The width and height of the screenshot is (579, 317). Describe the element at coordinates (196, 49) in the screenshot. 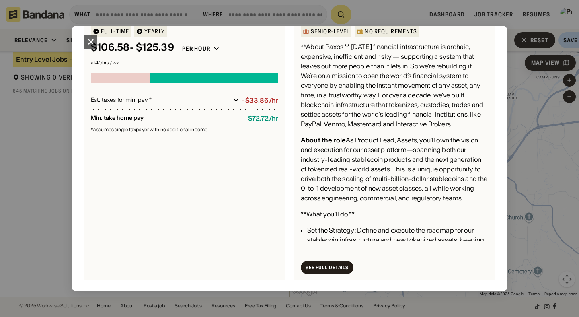

I see `div: Per hour` at that location.